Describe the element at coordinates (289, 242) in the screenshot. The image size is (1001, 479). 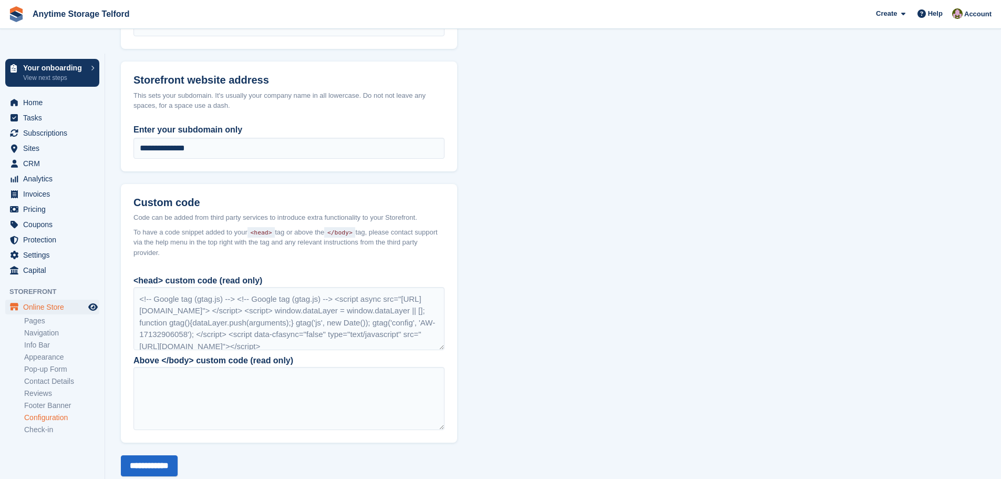
I see `span: To have a code snippet added to your tag or above the tag, please contact support via the help me...` at that location.